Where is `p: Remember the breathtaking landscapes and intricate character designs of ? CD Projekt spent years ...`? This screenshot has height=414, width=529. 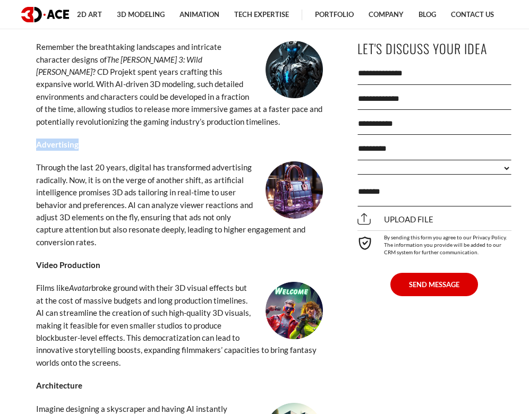
p: Remember the breathtaking landscapes and intricate character designs of ? CD Projekt spent years ... is located at coordinates (179, 84).